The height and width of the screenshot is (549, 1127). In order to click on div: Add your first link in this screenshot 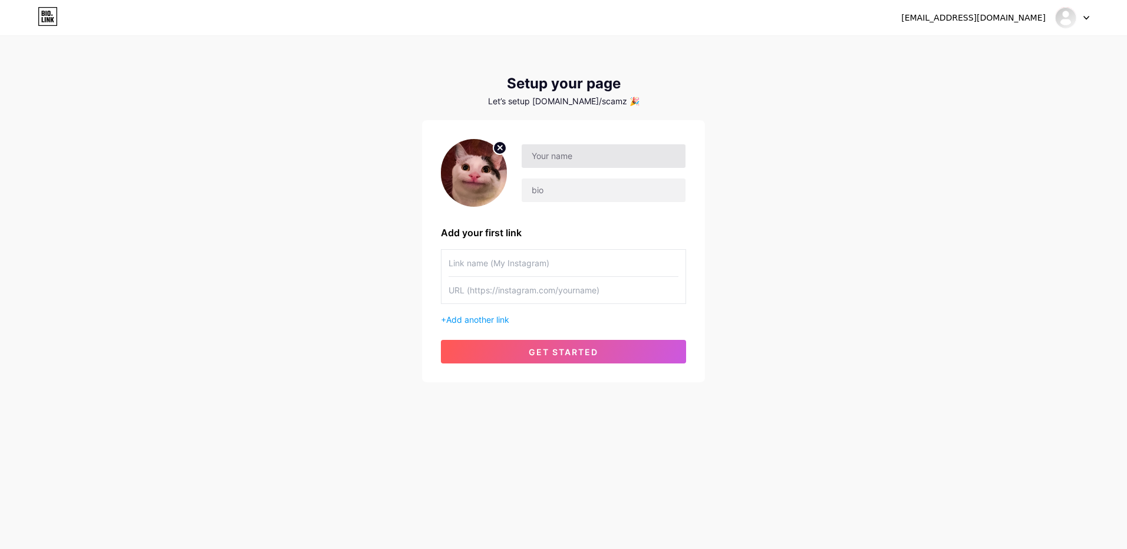, I will do `click(563, 233)`.